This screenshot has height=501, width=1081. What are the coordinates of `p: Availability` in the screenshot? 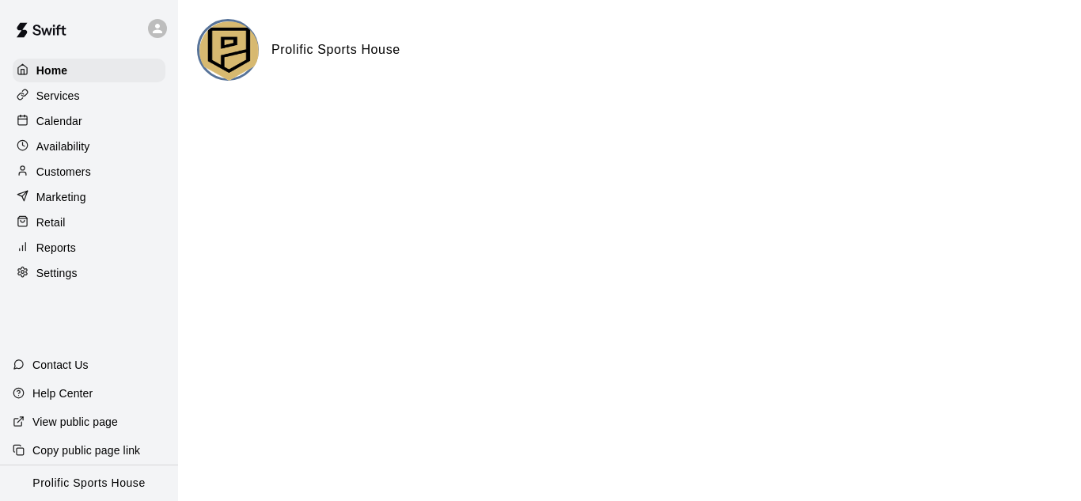 It's located at (63, 146).